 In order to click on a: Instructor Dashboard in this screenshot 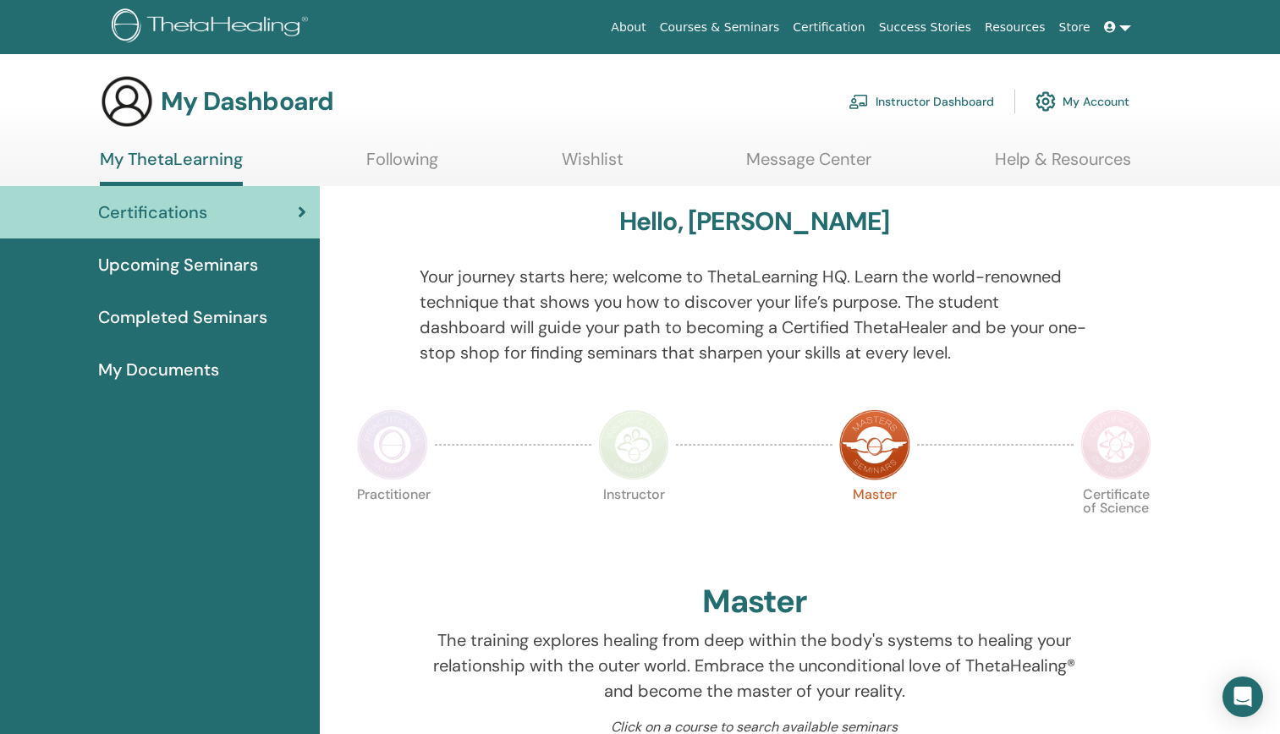, I will do `click(921, 102)`.